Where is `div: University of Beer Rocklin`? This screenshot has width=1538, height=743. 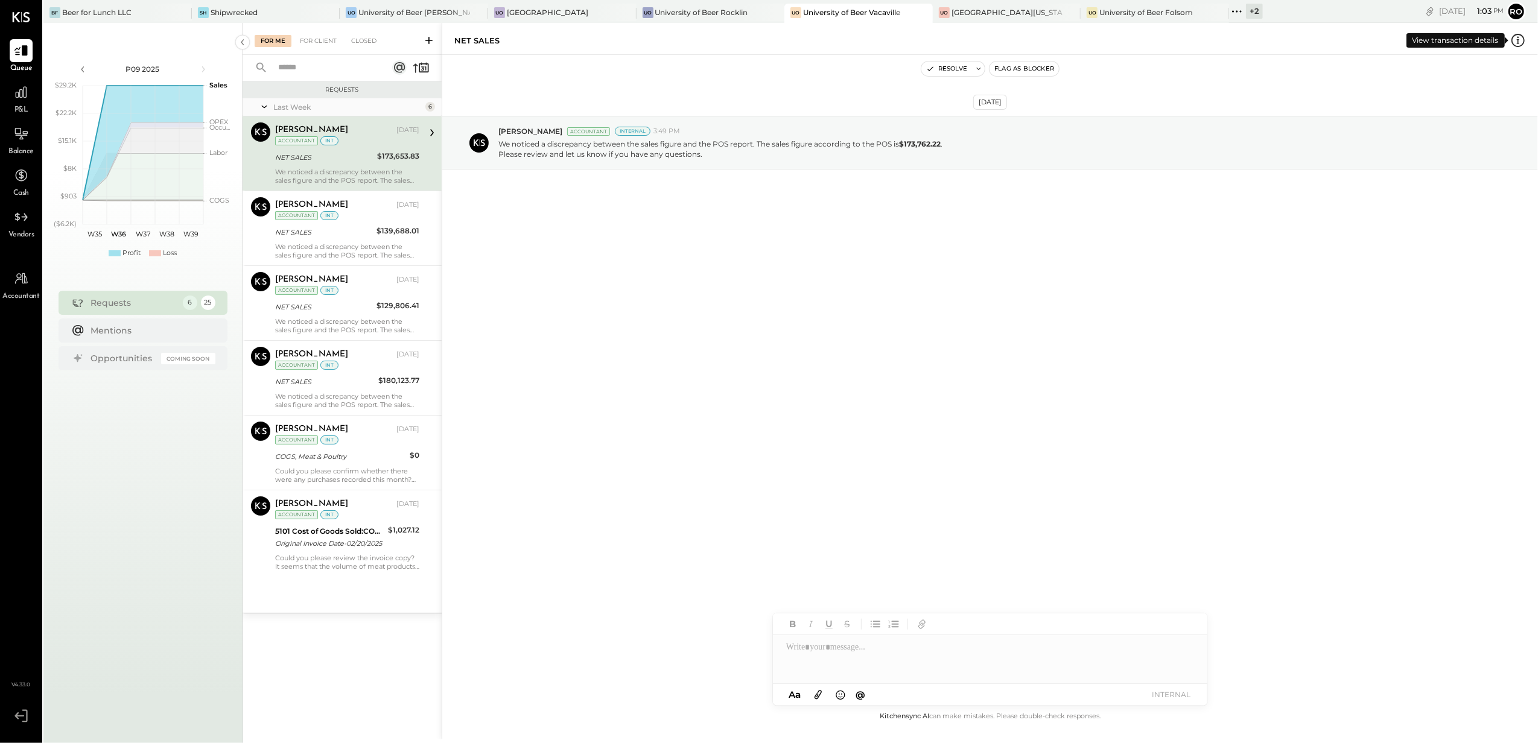 div: University of Beer Rocklin is located at coordinates (702, 12).